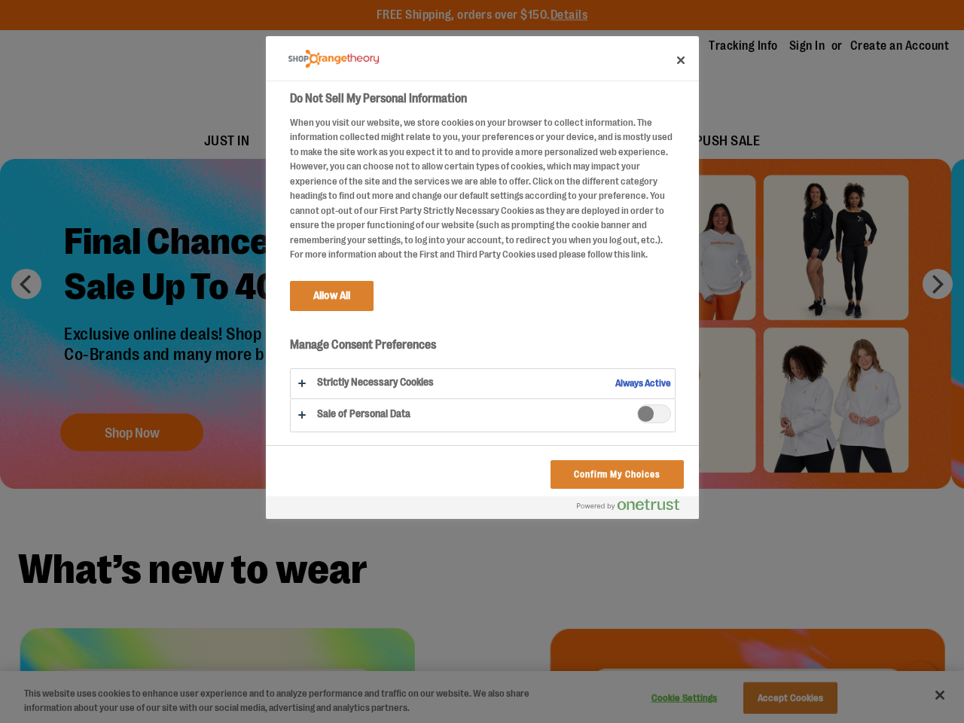 The image size is (964, 723). I want to click on button: Allow All, so click(331, 296).